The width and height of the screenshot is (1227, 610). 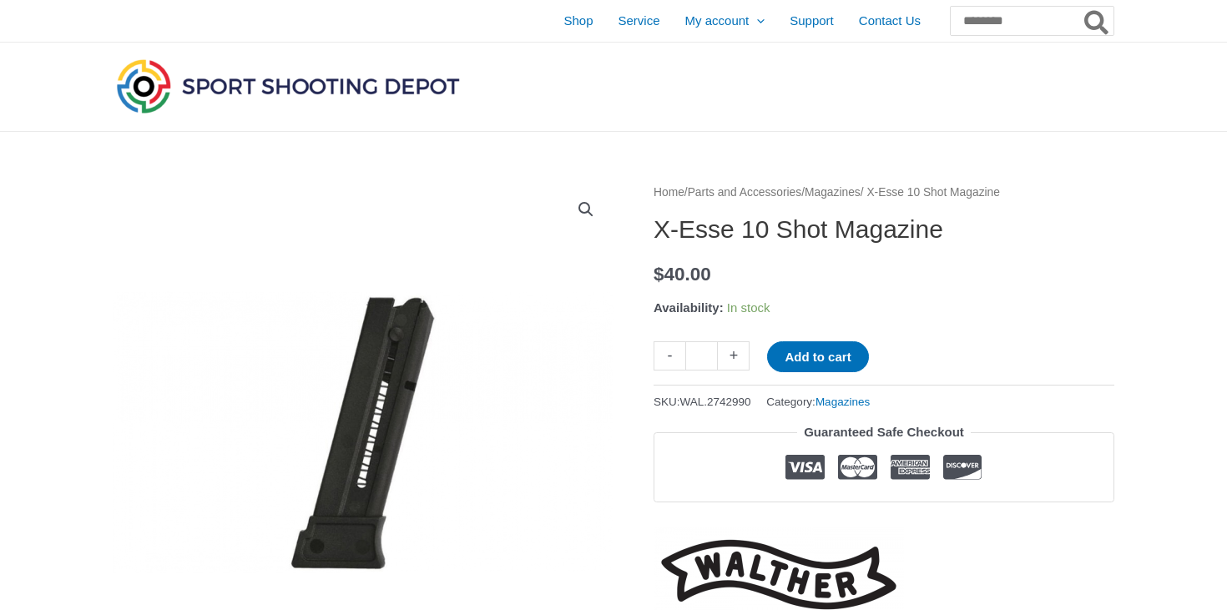 What do you see at coordinates (884, 193) in the screenshot?
I see `nav: Breadcrumb` at bounding box center [884, 193].